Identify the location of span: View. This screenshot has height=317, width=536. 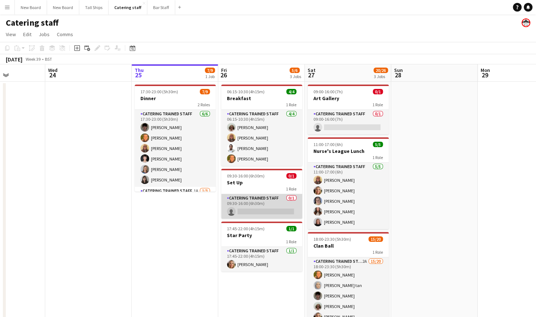
(11, 34).